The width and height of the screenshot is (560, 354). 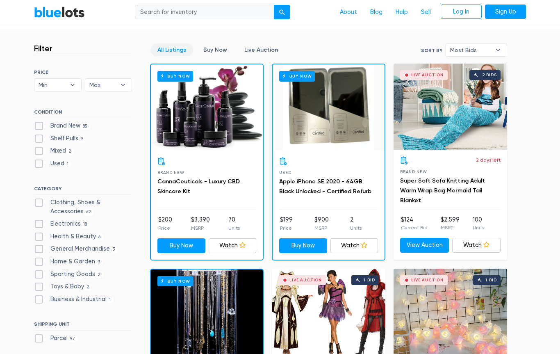 I want to click on a: View Auction, so click(x=424, y=245).